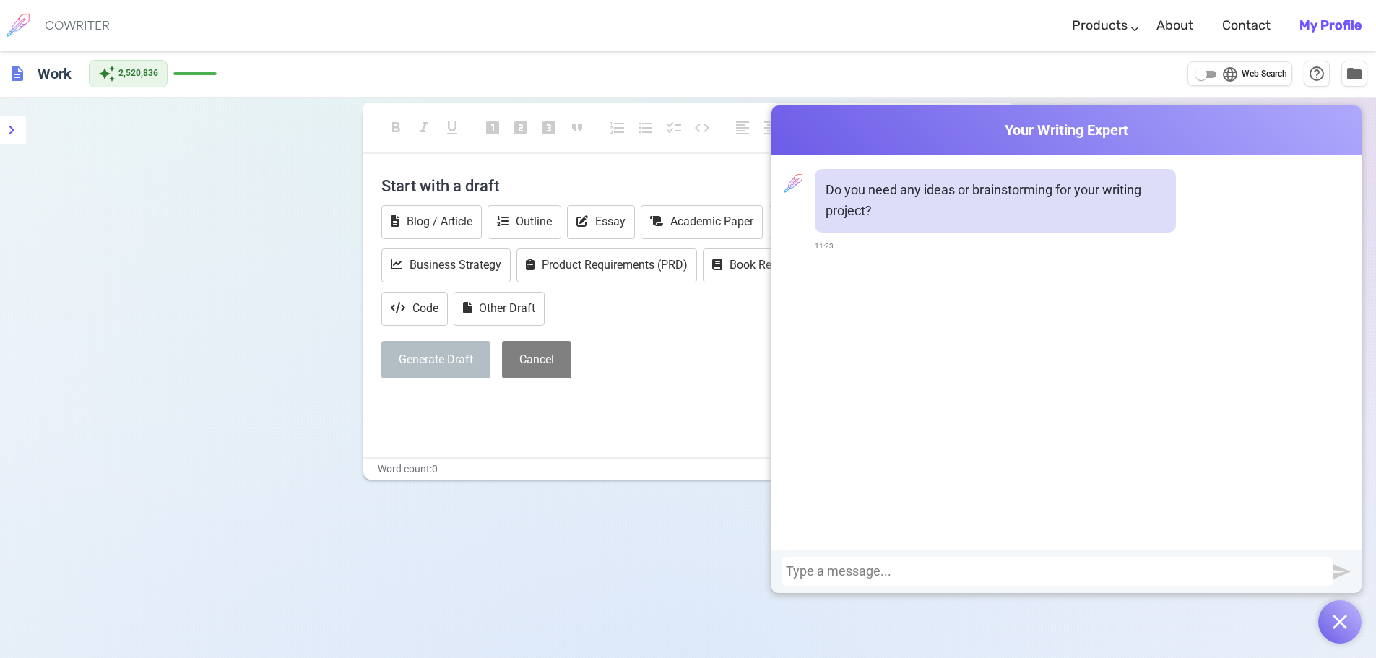 Image resolution: width=1376 pixels, height=658 pixels. Describe the element at coordinates (499, 308) in the screenshot. I see `button: Other Draft` at that location.